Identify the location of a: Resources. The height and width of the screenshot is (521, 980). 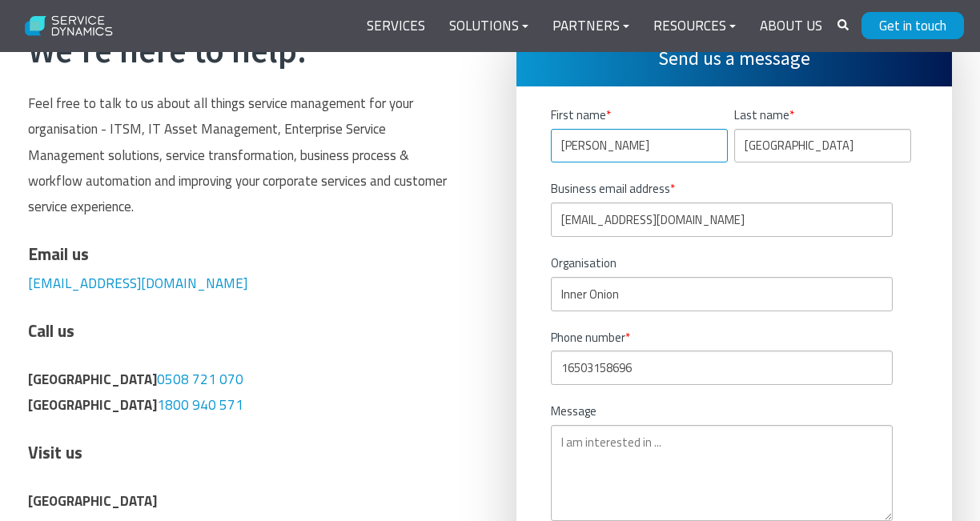
(694, 26).